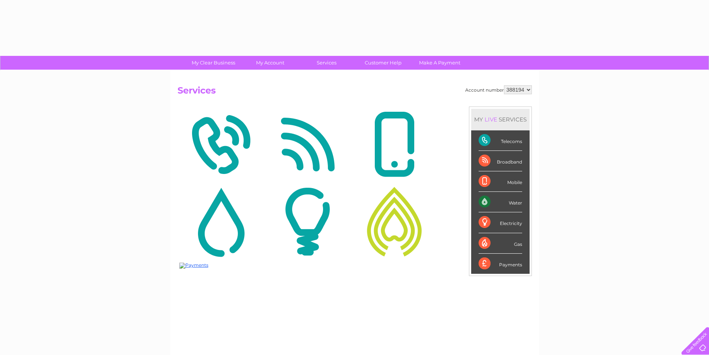  I want to click on img: Electricity, so click(307, 221).